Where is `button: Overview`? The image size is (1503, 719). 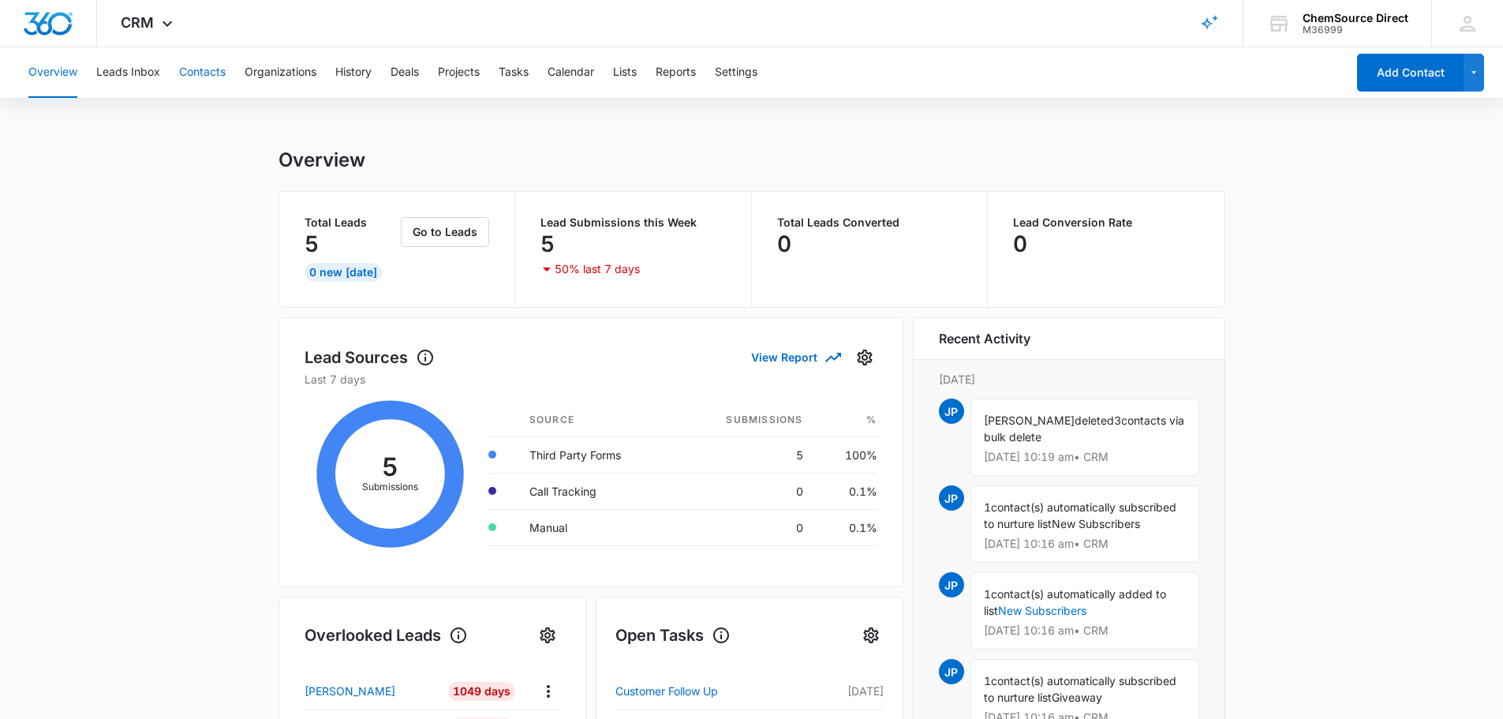 button: Overview is located at coordinates (53, 73).